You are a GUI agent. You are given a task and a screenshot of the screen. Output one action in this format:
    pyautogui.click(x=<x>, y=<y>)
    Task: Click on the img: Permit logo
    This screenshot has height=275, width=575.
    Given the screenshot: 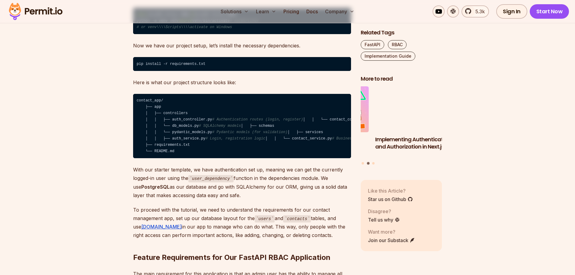 What is the action you would take?
    pyautogui.click(x=36, y=11)
    